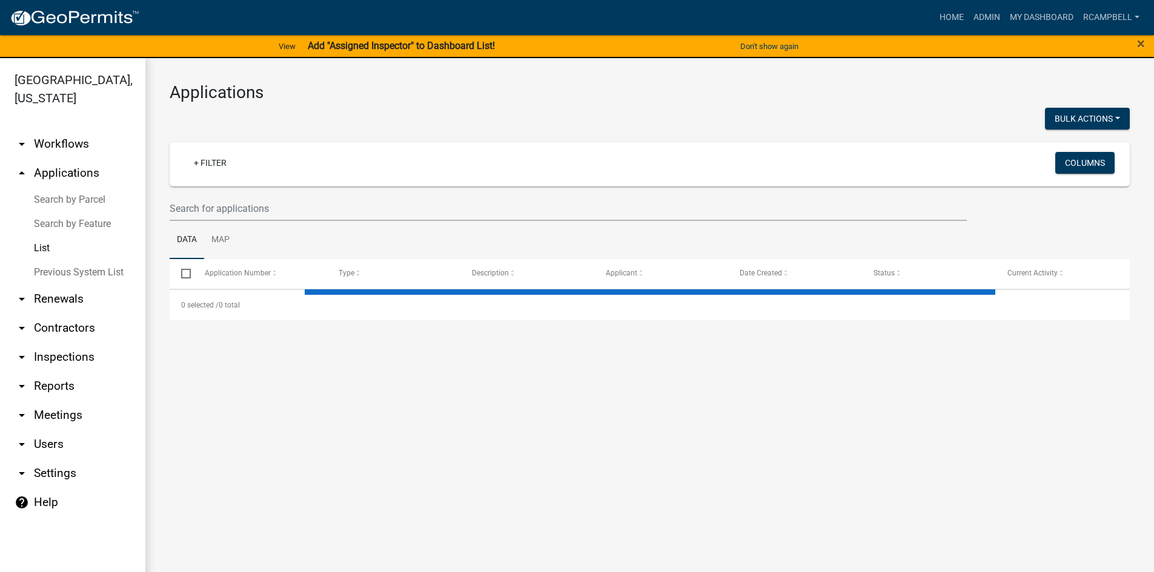  What do you see at coordinates (1062, 274) in the screenshot?
I see `datatable-header-cell: Current Activity` at bounding box center [1062, 274].